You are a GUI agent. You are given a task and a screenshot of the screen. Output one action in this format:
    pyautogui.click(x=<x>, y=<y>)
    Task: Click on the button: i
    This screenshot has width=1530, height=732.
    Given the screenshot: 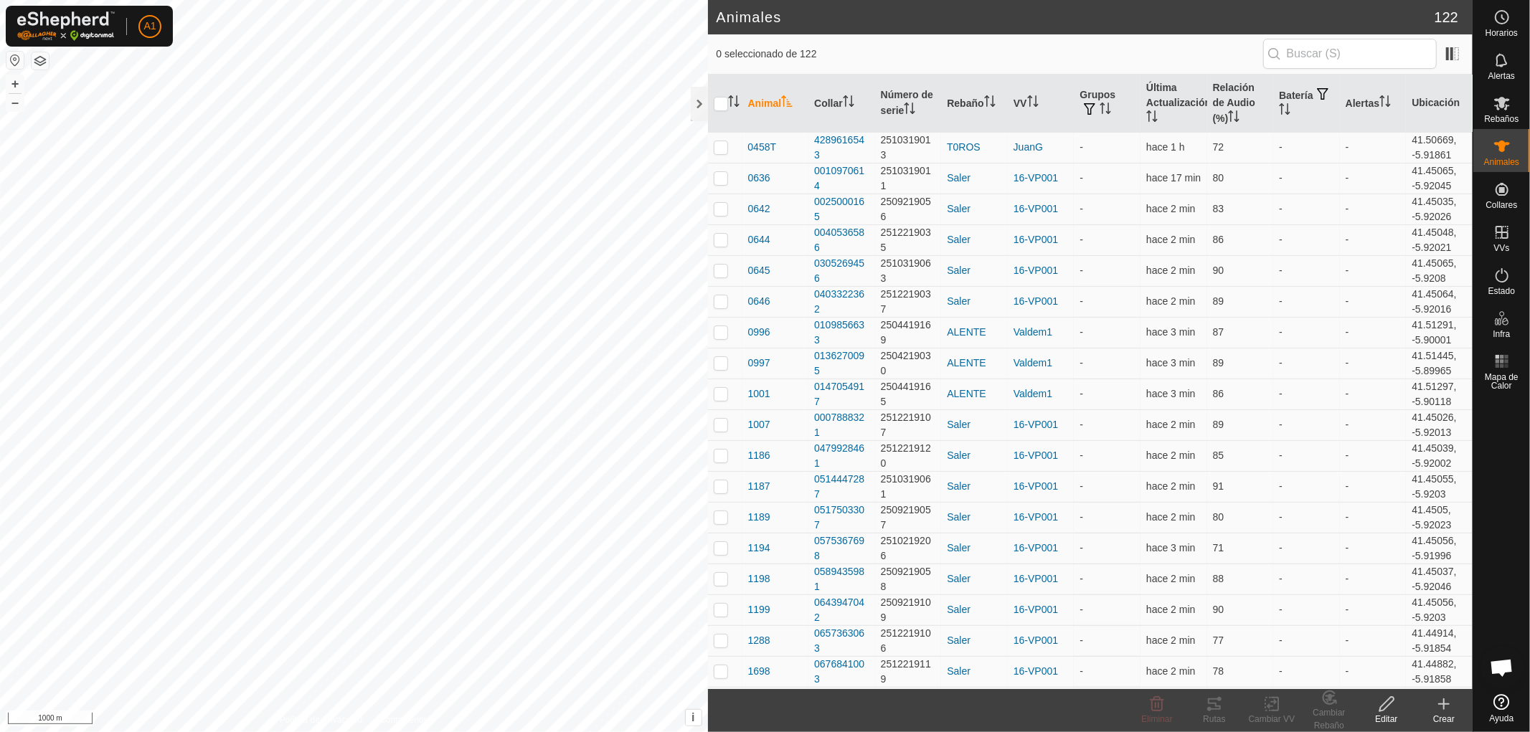 What is the action you would take?
    pyautogui.click(x=694, y=718)
    